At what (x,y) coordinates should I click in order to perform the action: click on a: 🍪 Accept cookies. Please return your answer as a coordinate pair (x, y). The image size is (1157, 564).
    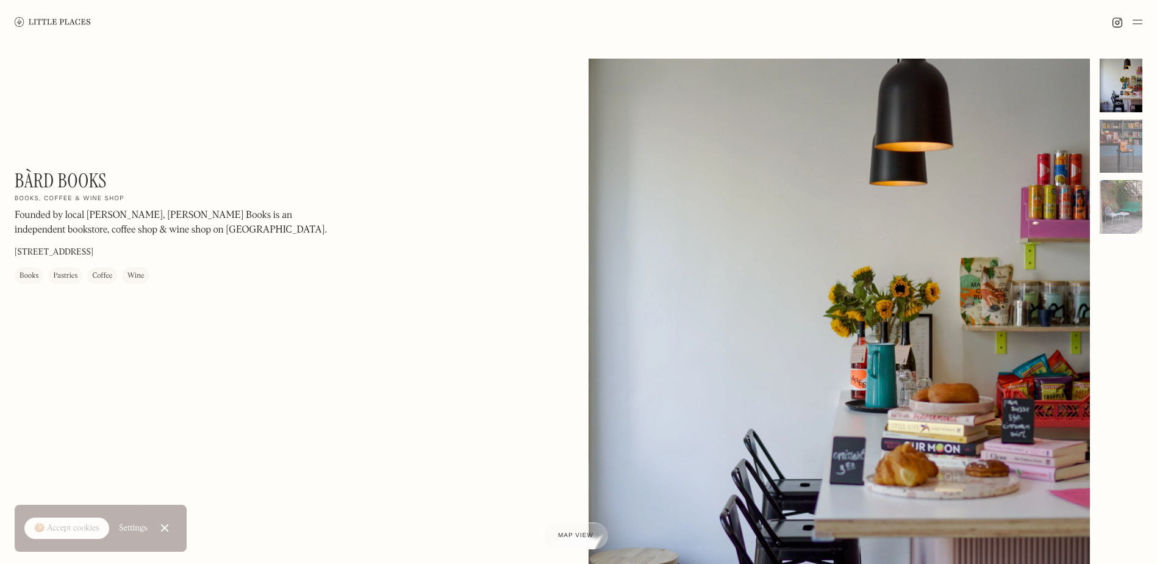
    Looking at the image, I should click on (66, 528).